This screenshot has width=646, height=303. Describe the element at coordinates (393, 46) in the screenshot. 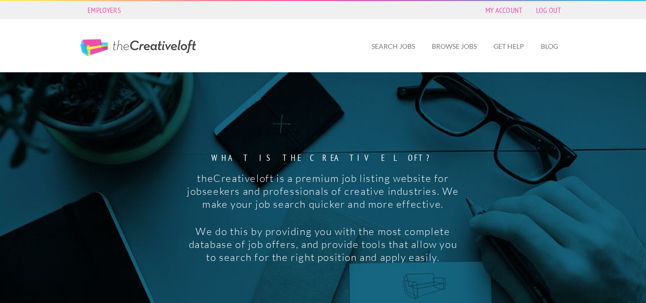

I see `a: Search Jobs` at that location.